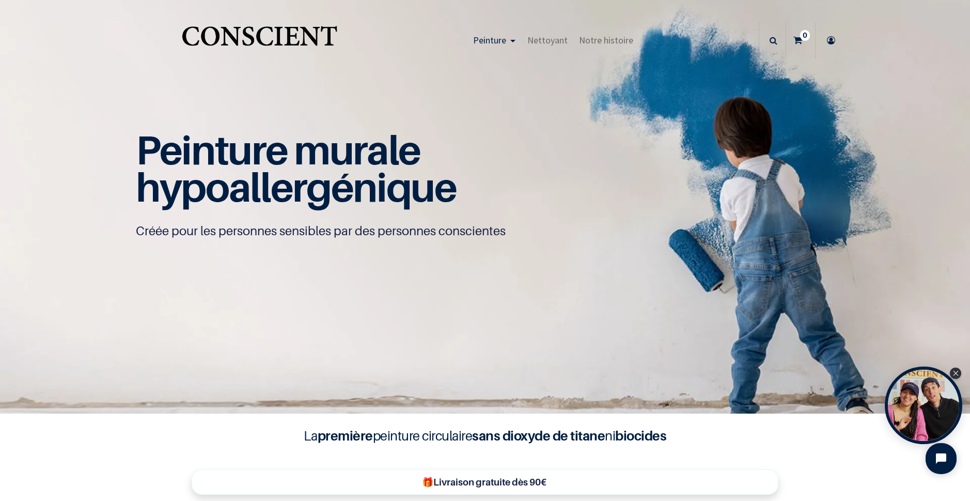  I want to click on b: sans dioxyde de titane, so click(538, 435).